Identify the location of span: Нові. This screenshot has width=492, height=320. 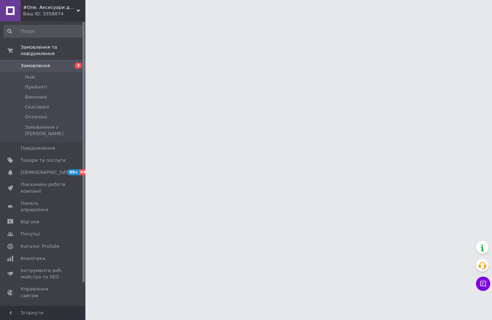
(30, 77).